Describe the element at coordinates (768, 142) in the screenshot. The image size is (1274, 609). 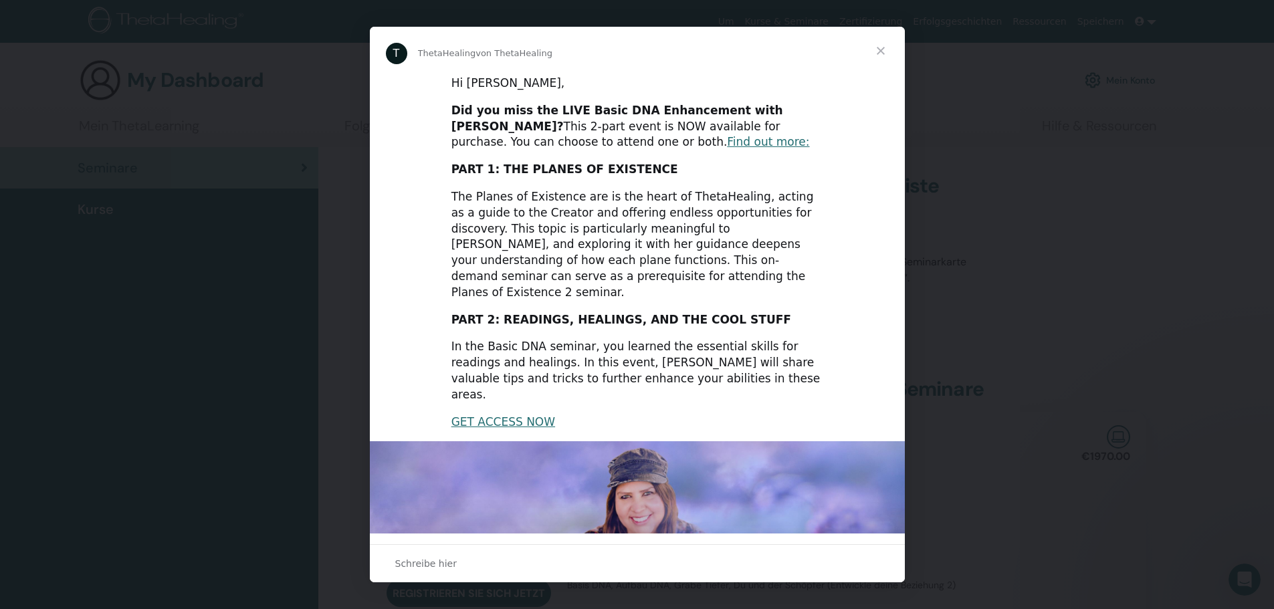
I see `a: Find out more:` at that location.